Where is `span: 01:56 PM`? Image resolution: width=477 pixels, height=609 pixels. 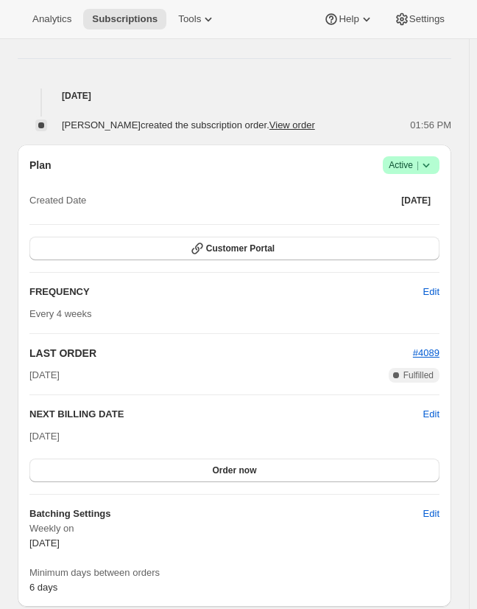
span: 01:56 PM is located at coordinates (431, 125).